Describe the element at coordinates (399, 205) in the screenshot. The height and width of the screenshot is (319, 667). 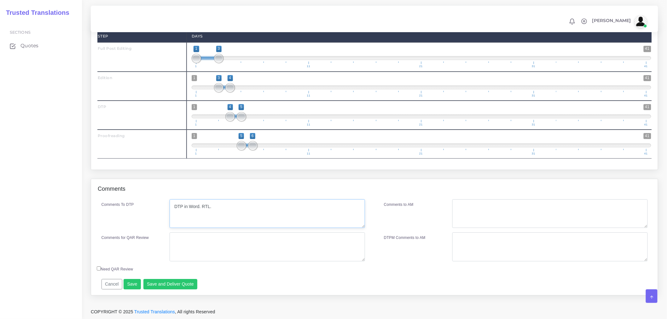
I see `label: Comments to AM` at that location.